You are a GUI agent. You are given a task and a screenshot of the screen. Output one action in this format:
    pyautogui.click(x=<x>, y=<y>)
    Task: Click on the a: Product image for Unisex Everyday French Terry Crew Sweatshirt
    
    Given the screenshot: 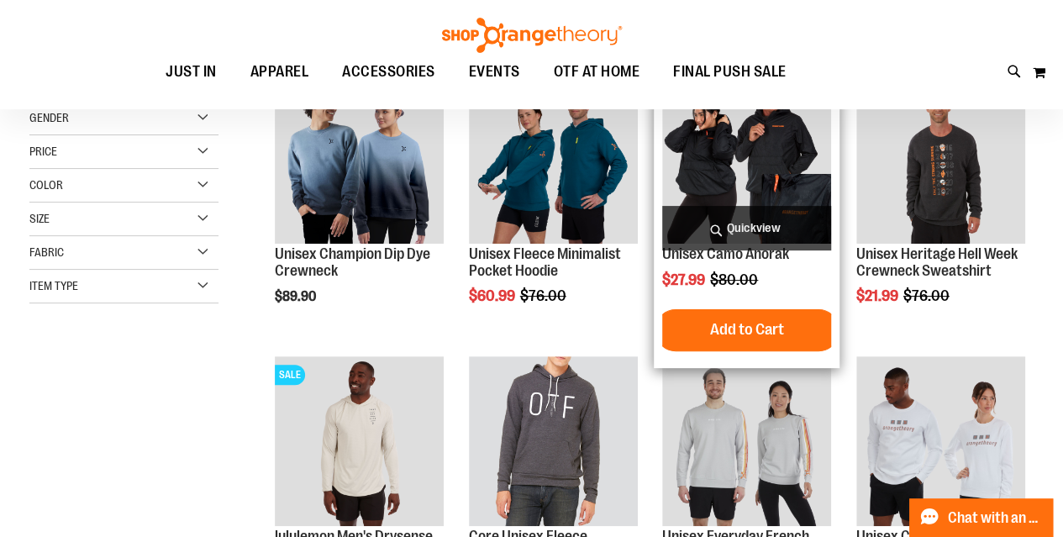 What is the action you would take?
    pyautogui.click(x=747, y=442)
    